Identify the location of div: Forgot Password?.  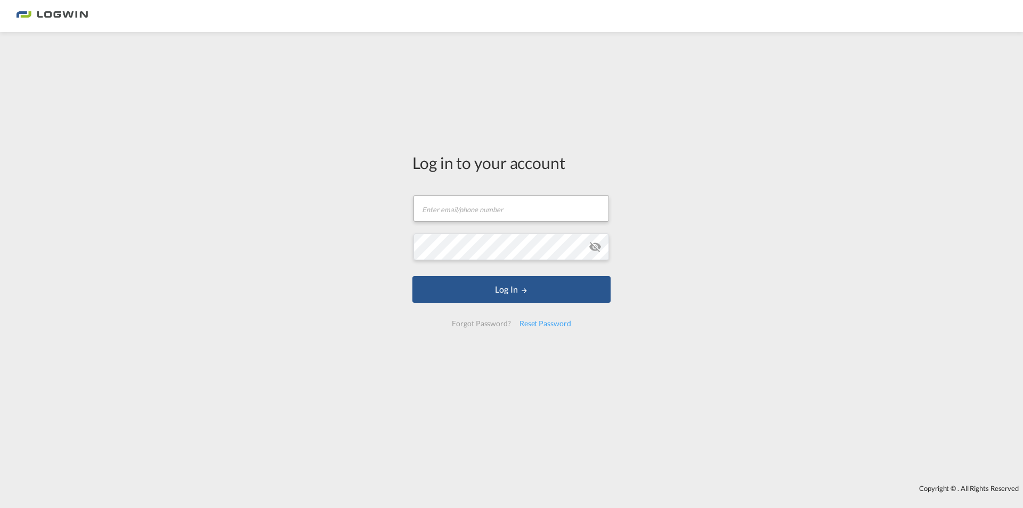
(481, 323).